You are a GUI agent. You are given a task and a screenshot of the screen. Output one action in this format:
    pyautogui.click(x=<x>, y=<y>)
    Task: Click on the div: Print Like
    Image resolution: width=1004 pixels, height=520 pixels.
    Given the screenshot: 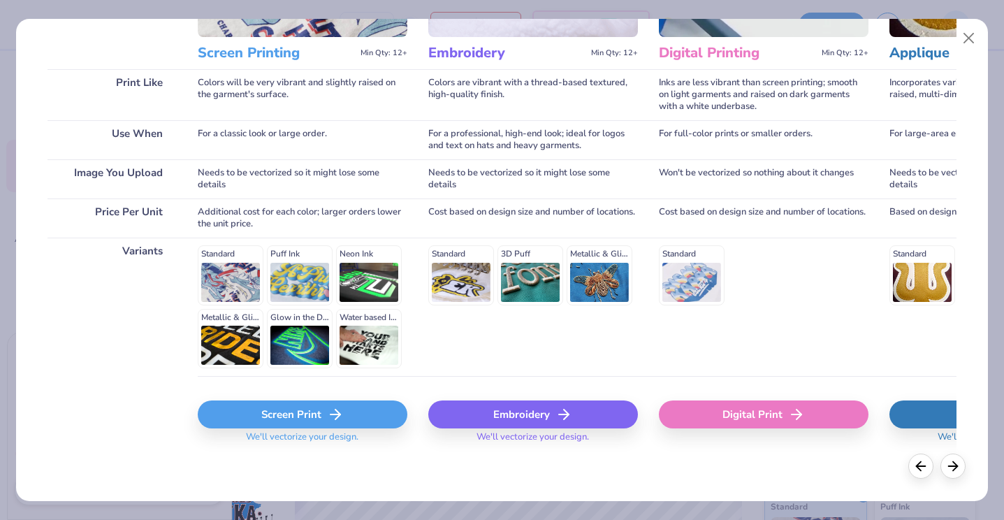 What is the action you would take?
    pyautogui.click(x=112, y=94)
    